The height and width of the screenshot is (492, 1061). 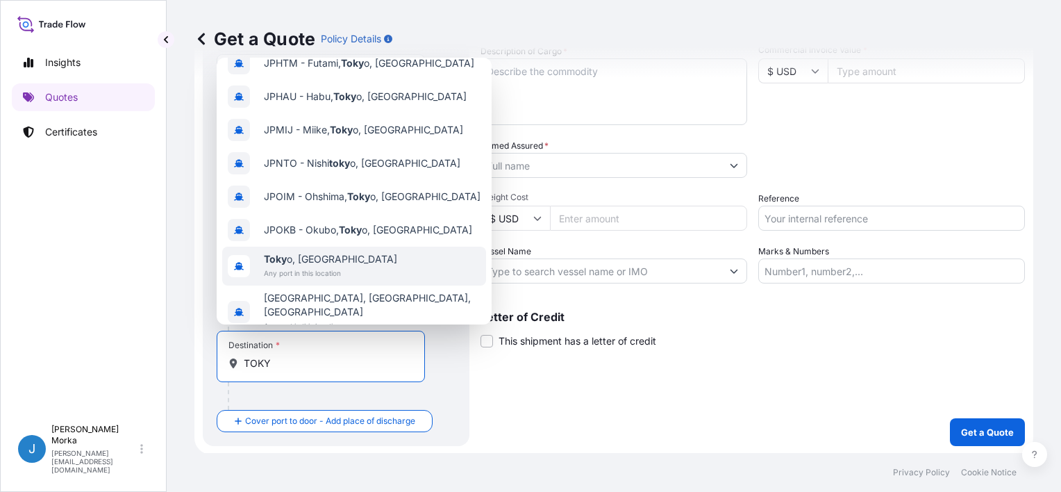 I want to click on p: Policy Details, so click(x=351, y=39).